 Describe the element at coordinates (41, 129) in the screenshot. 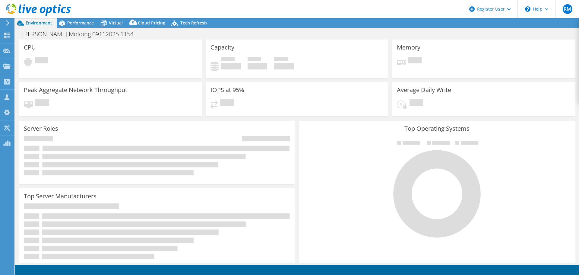

I see `h3: Server Roles` at that location.